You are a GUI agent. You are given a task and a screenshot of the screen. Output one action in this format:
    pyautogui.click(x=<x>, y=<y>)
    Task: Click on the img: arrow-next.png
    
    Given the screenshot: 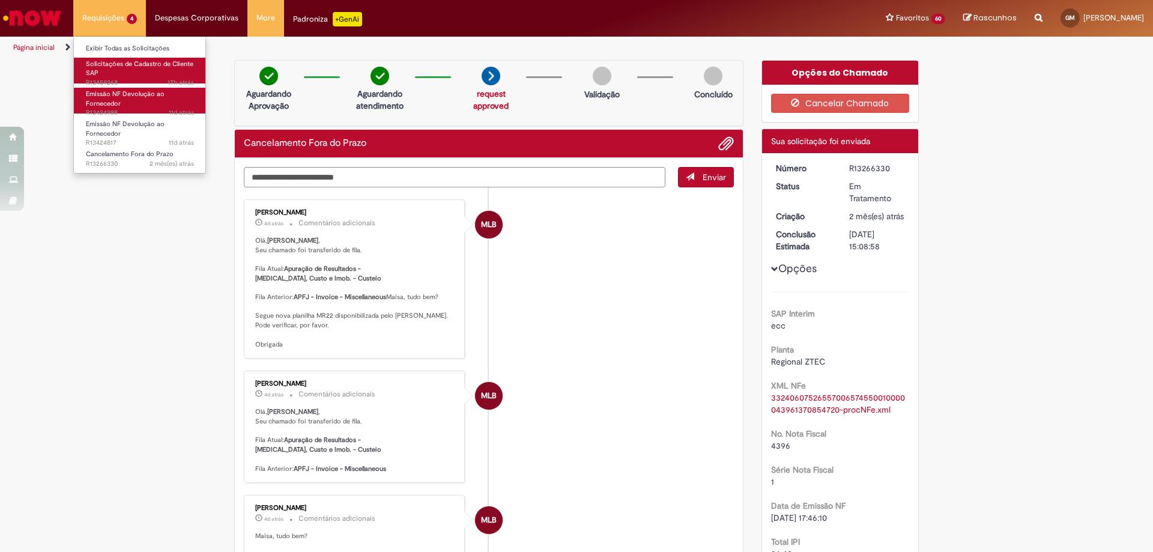 What is the action you would take?
    pyautogui.click(x=490, y=76)
    